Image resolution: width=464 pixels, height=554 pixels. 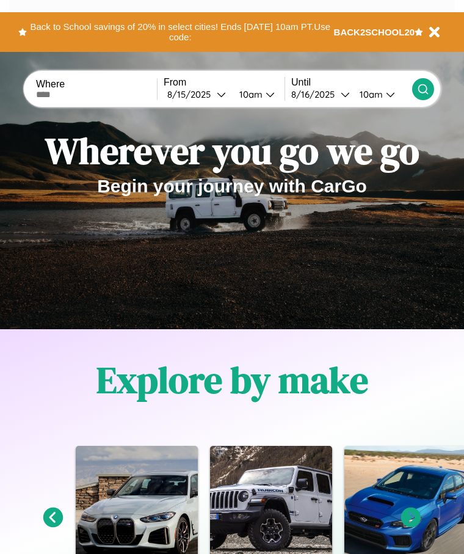 I want to click on b: BACK2SCHOOL20, so click(x=374, y=32).